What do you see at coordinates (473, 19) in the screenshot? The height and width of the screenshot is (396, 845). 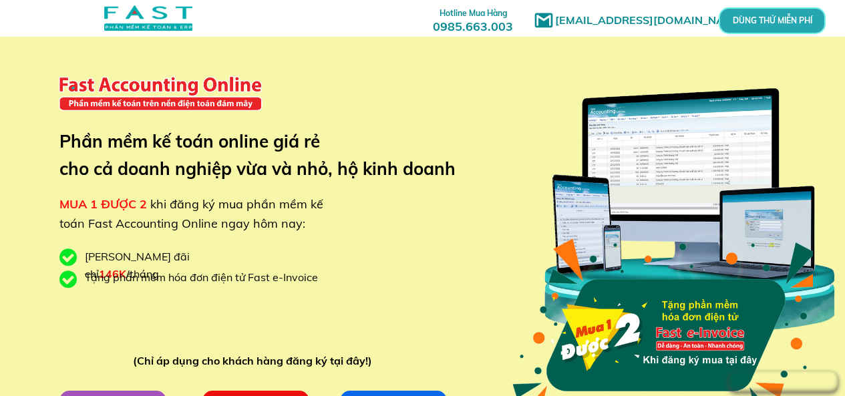 I see `h3: 0985.663.003` at bounding box center [473, 19].